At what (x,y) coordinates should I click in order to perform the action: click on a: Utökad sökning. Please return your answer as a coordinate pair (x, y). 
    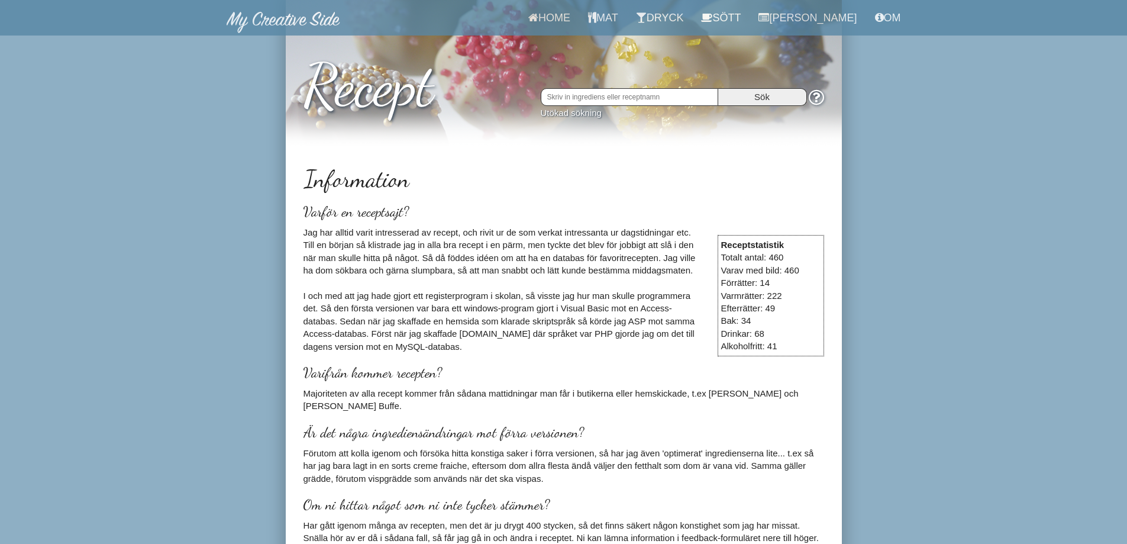
    Looking at the image, I should click on (571, 112).